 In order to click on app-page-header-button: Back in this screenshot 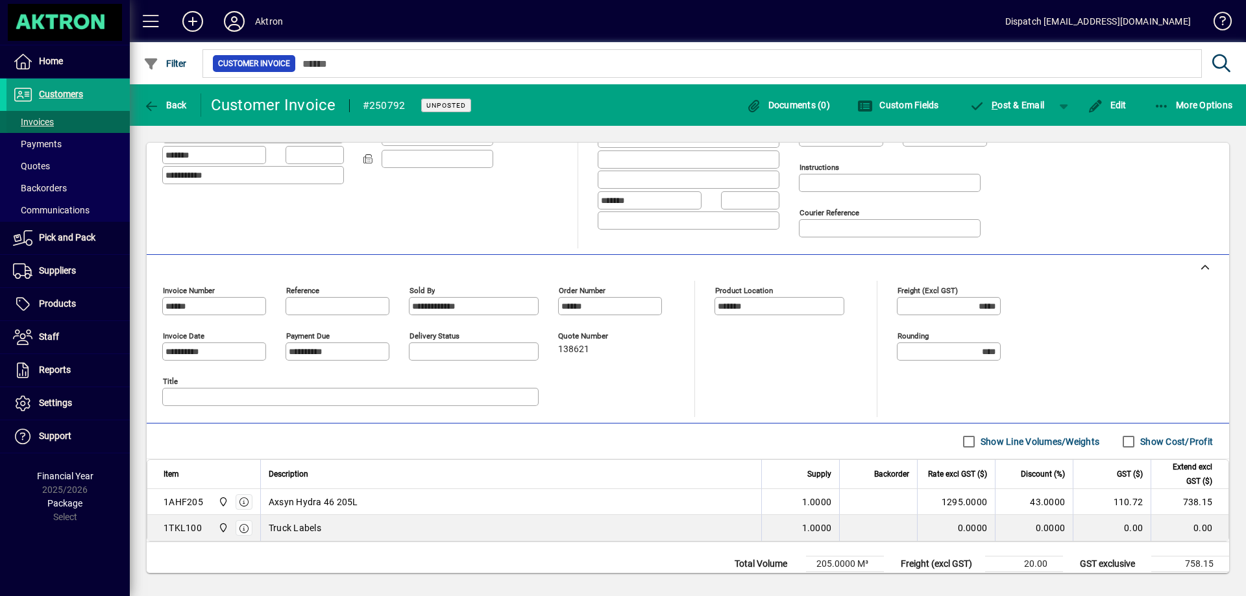, I will do `click(165, 105)`.